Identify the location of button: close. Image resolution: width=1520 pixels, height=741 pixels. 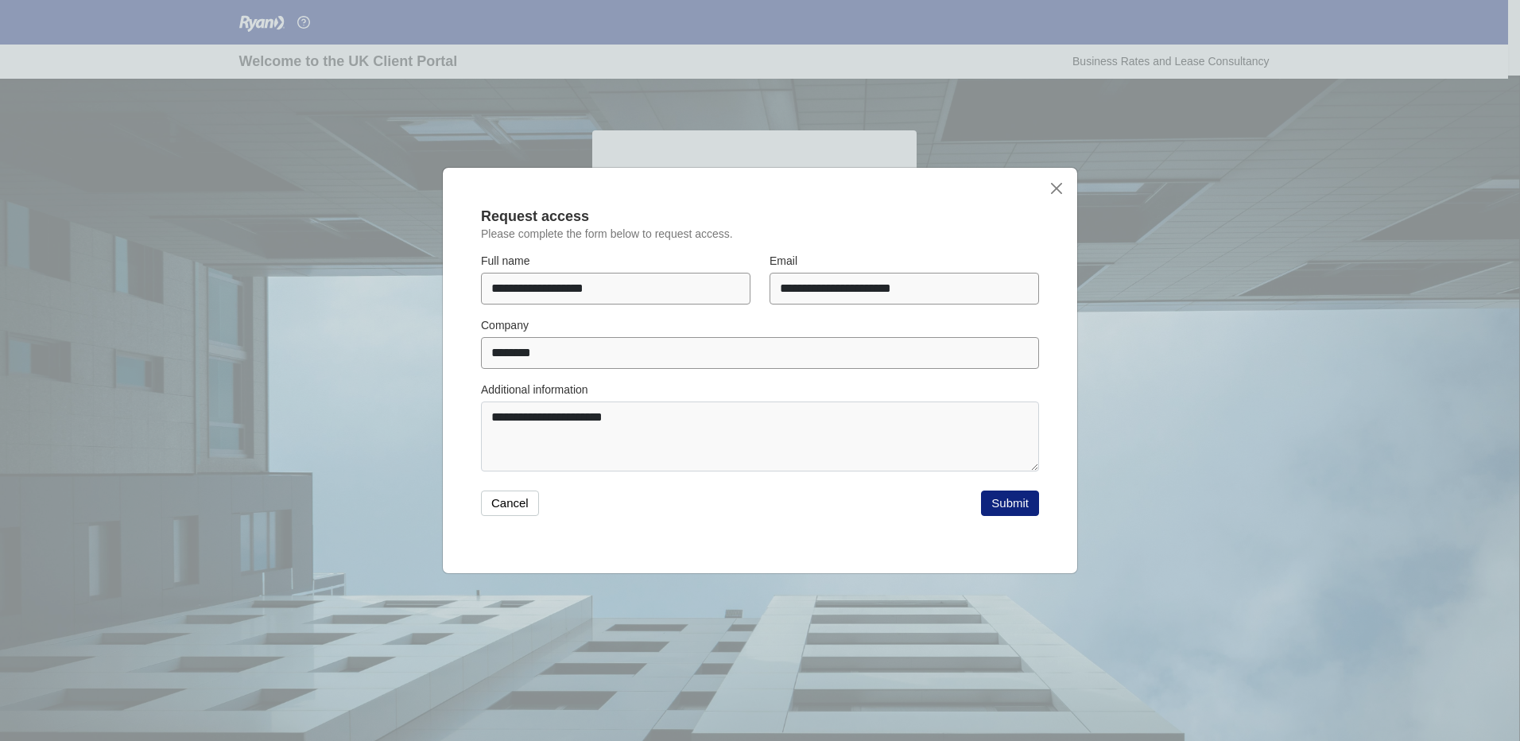
(1056, 188).